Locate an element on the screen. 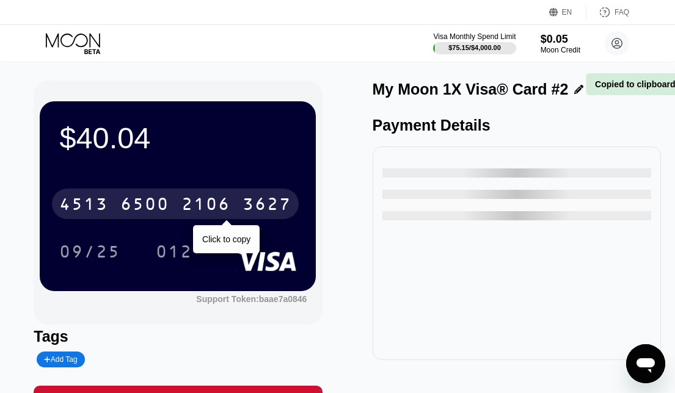 The image size is (675, 393). div: Add Tag is located at coordinates (60, 360).